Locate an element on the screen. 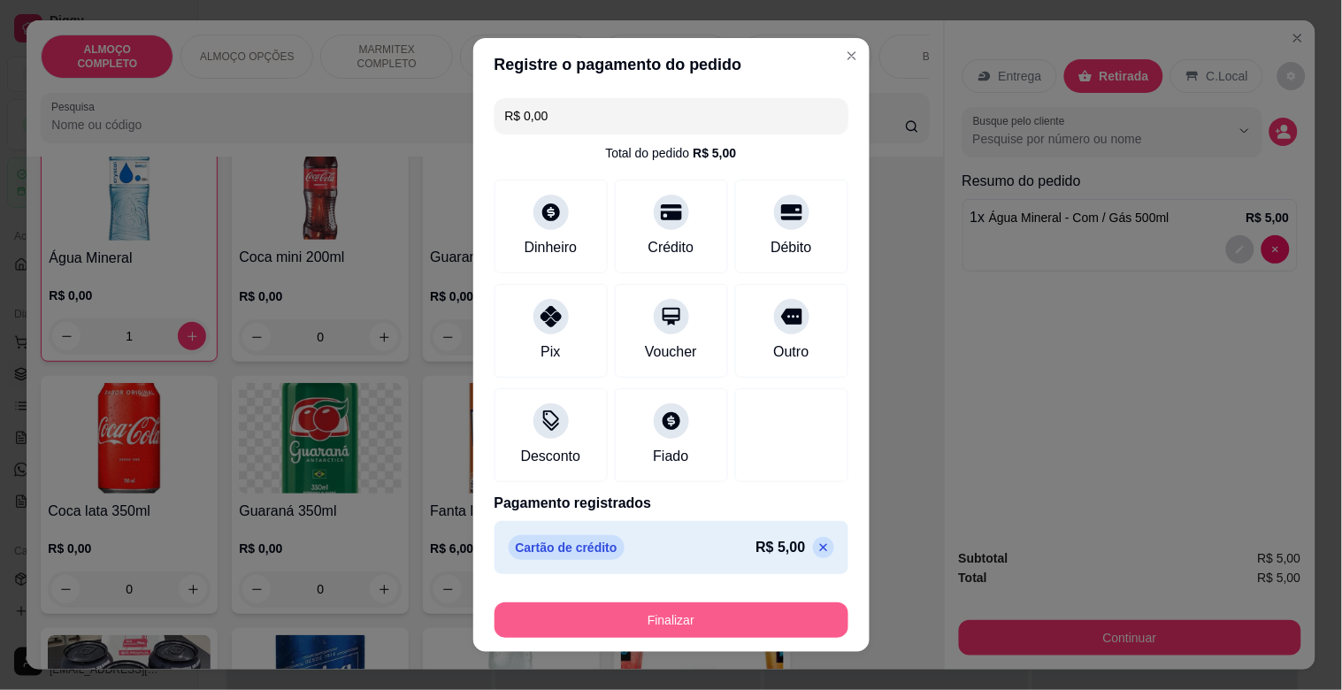 The image size is (1342, 690). div: Débito is located at coordinates (791, 248).